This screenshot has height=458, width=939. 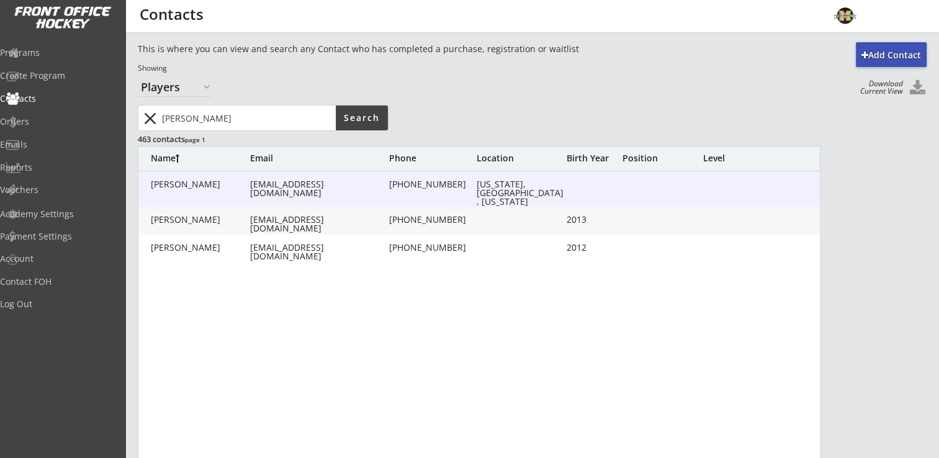 I want to click on div: Add Contact, so click(x=892, y=55).